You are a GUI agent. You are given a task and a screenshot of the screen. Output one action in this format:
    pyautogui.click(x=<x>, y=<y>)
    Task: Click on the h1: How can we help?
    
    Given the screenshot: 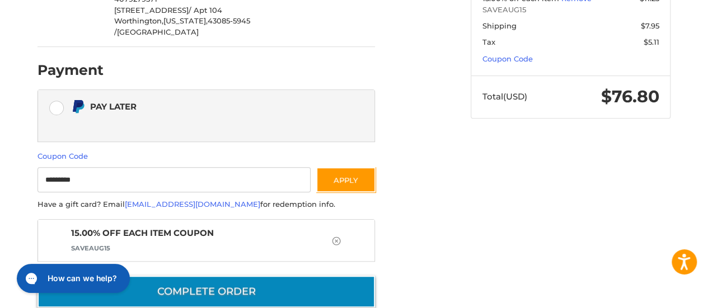 What is the action you would take?
    pyautogui.click(x=71, y=18)
    